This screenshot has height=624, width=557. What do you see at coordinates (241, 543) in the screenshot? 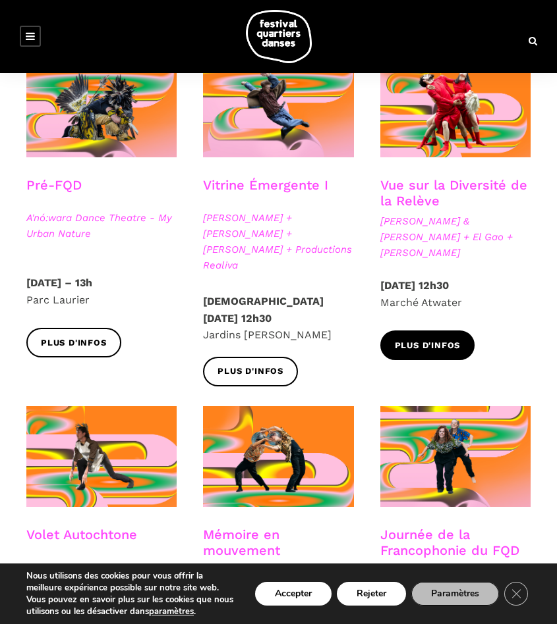
I see `a: Mémoire en mouvement` at bounding box center [241, 543].